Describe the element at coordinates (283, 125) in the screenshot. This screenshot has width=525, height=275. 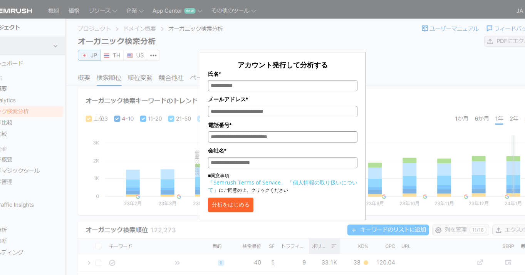
I see `label: 電話番号*` at that location.